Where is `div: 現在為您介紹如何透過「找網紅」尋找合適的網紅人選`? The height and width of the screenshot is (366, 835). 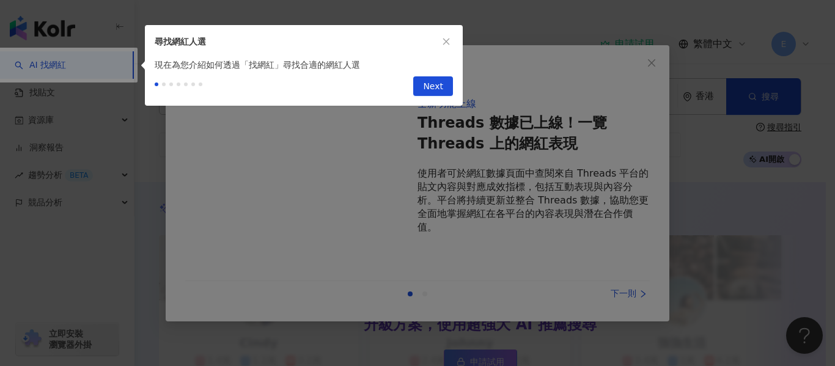 div: 現在為您介紹如何透過「找網紅」尋找合適的網紅人選 is located at coordinates (304, 65).